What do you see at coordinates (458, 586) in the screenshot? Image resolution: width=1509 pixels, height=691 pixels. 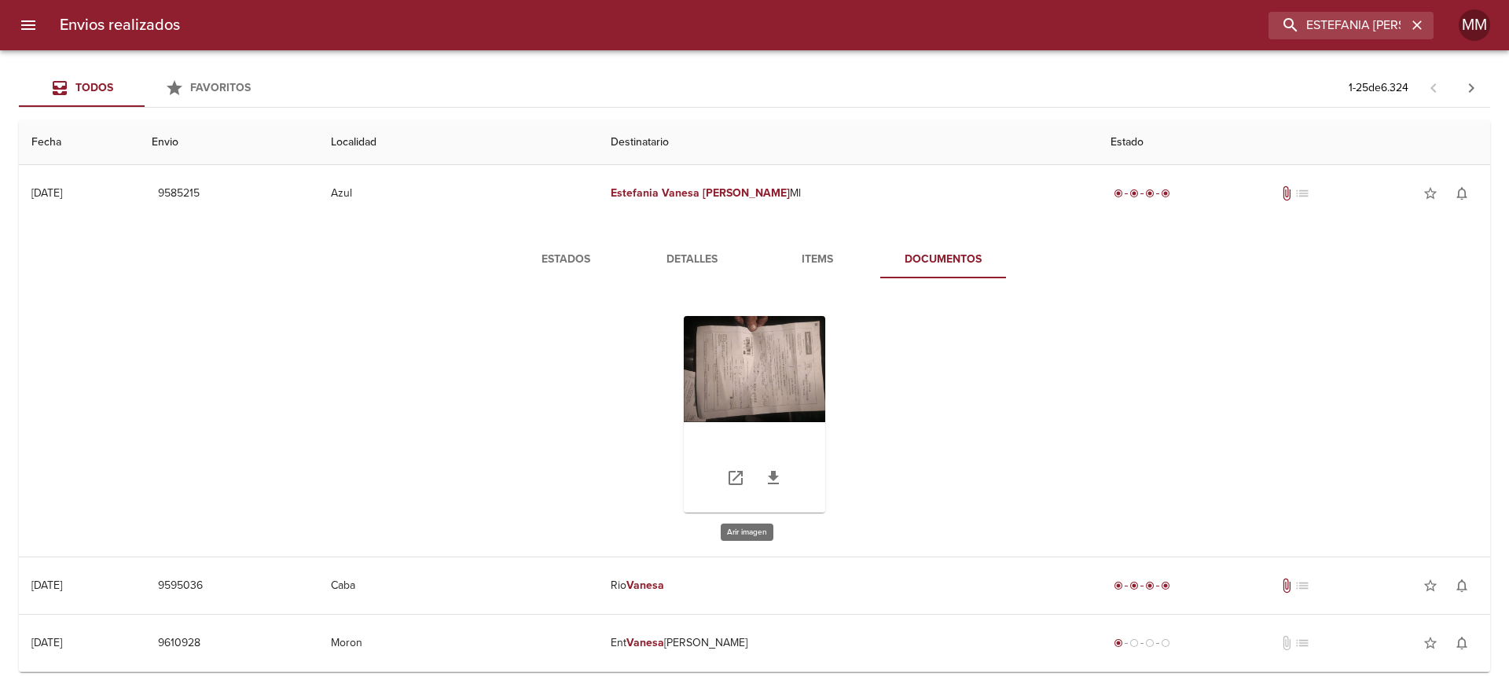 I see `td: Caba` at bounding box center [458, 586].